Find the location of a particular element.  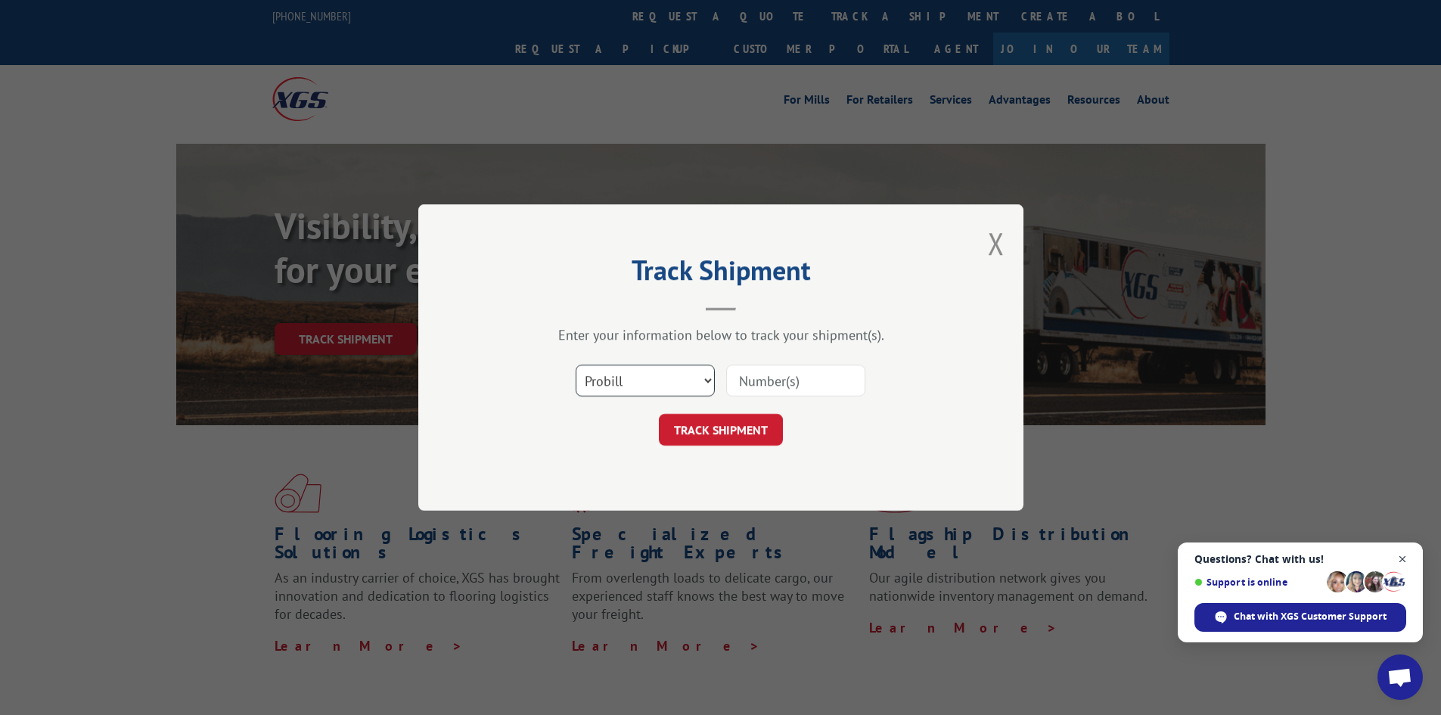

h2: Track Shipment is located at coordinates (721, 274).